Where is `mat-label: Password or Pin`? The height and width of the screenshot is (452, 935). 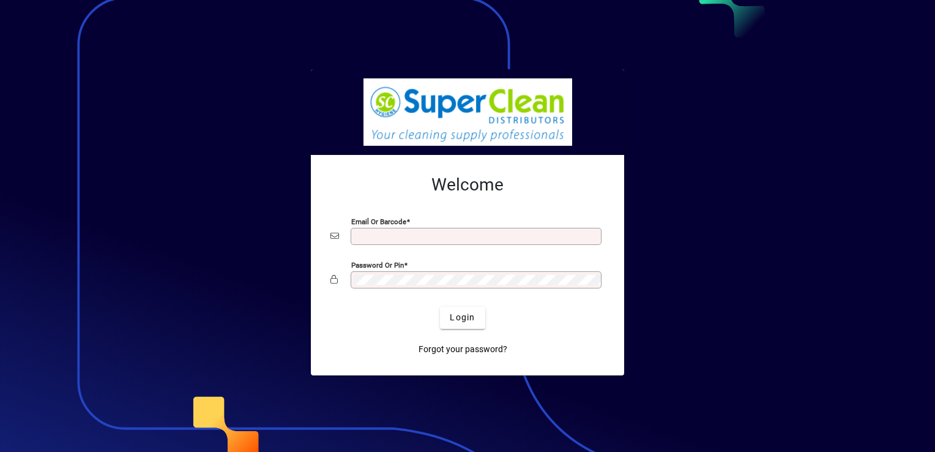 mat-label: Password or Pin is located at coordinates (378, 264).